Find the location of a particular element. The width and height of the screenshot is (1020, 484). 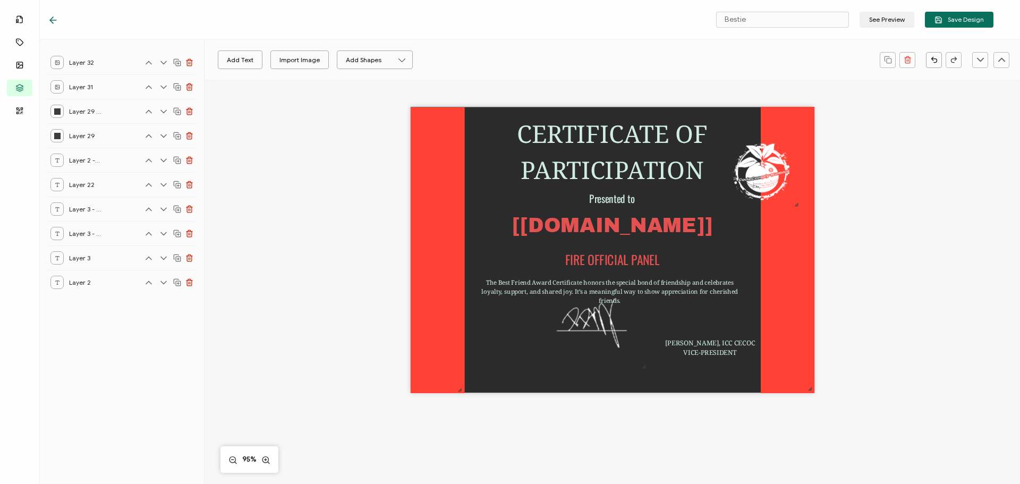

div: Chat Widget is located at coordinates (993, 458).